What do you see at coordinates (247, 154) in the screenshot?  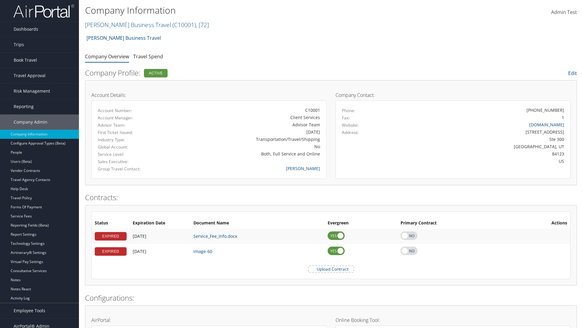 I see `div: Both, Full Service and Online` at bounding box center [247, 154].